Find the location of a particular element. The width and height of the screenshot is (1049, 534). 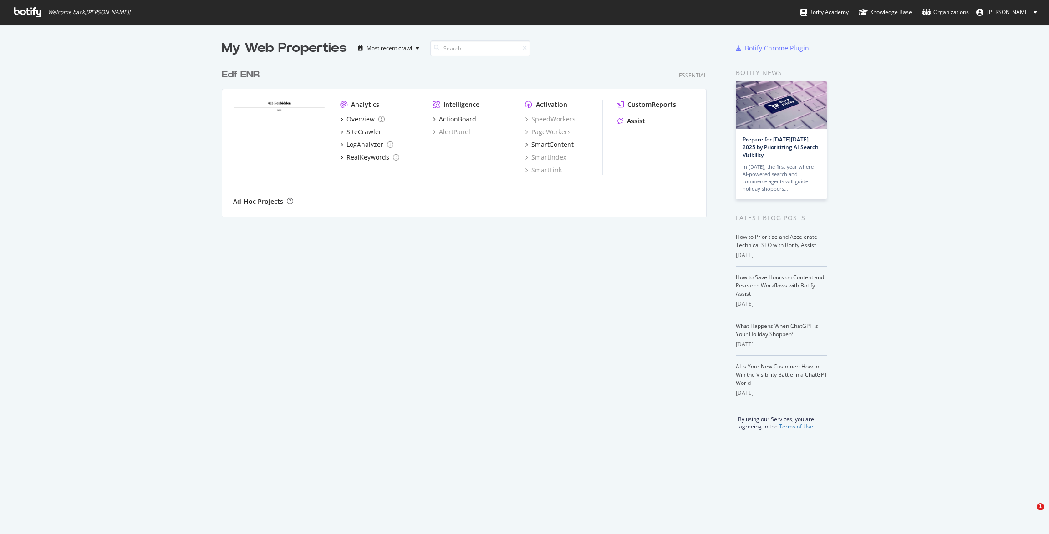

div: Activation is located at coordinates (551, 105).